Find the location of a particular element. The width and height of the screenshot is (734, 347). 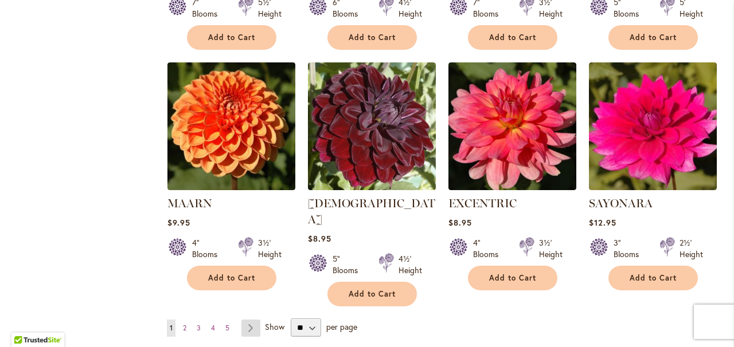

div: 2½' Height is located at coordinates (691, 249).